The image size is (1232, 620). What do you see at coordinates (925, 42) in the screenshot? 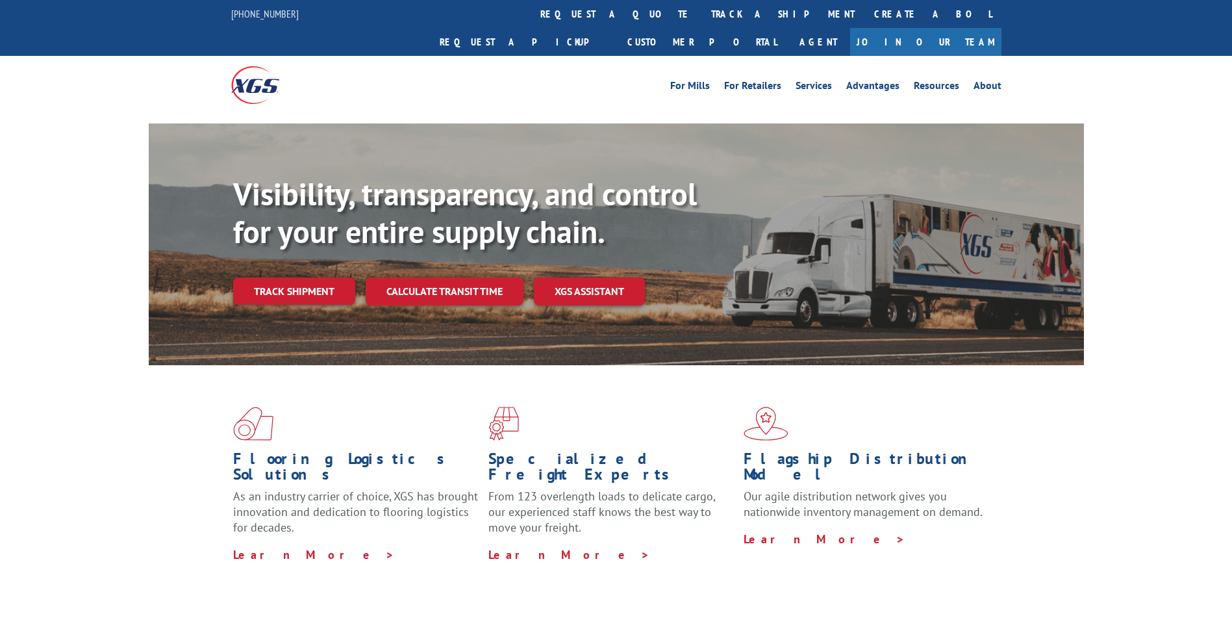
I see `a: Join Our Team` at bounding box center [925, 42].